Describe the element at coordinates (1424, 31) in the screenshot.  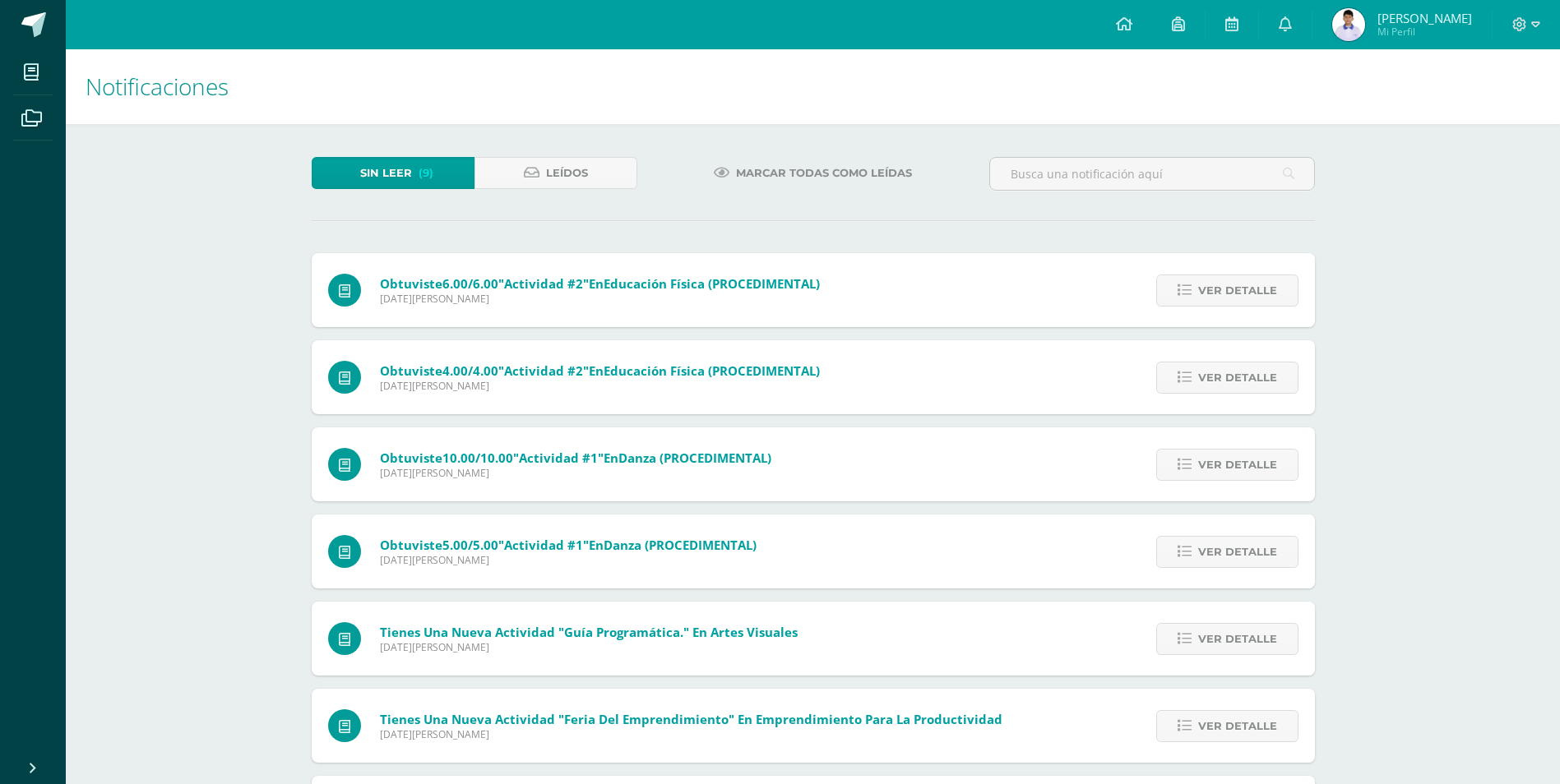
I see `span: Mi Perfil` at that location.